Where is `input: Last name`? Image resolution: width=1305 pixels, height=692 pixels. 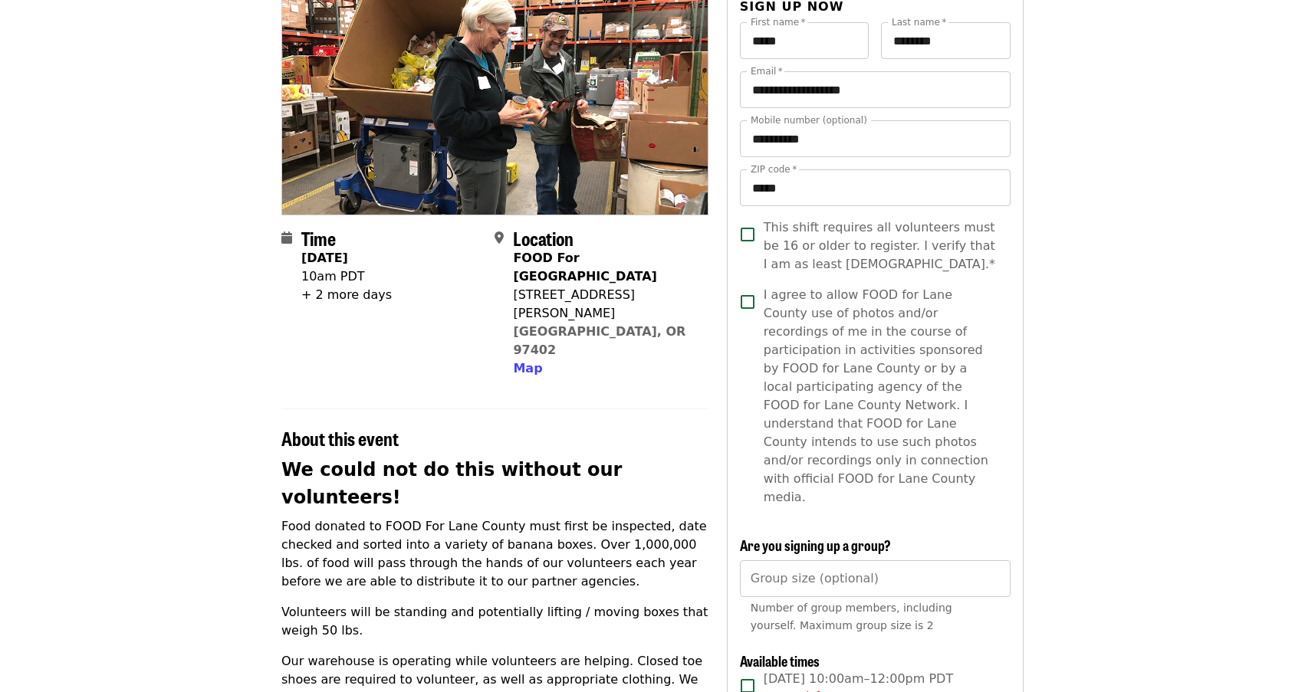 input: Last name is located at coordinates (945, 41).